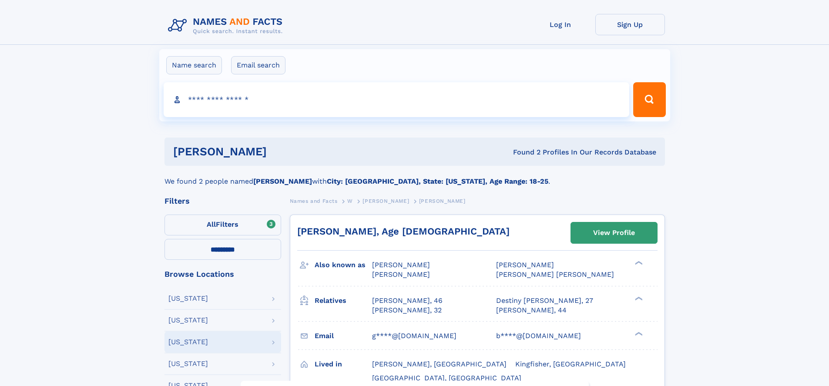 Image resolution: width=829 pixels, height=386 pixels. Describe the element at coordinates (223, 274) in the screenshot. I see `div: Browse Locations` at that location.